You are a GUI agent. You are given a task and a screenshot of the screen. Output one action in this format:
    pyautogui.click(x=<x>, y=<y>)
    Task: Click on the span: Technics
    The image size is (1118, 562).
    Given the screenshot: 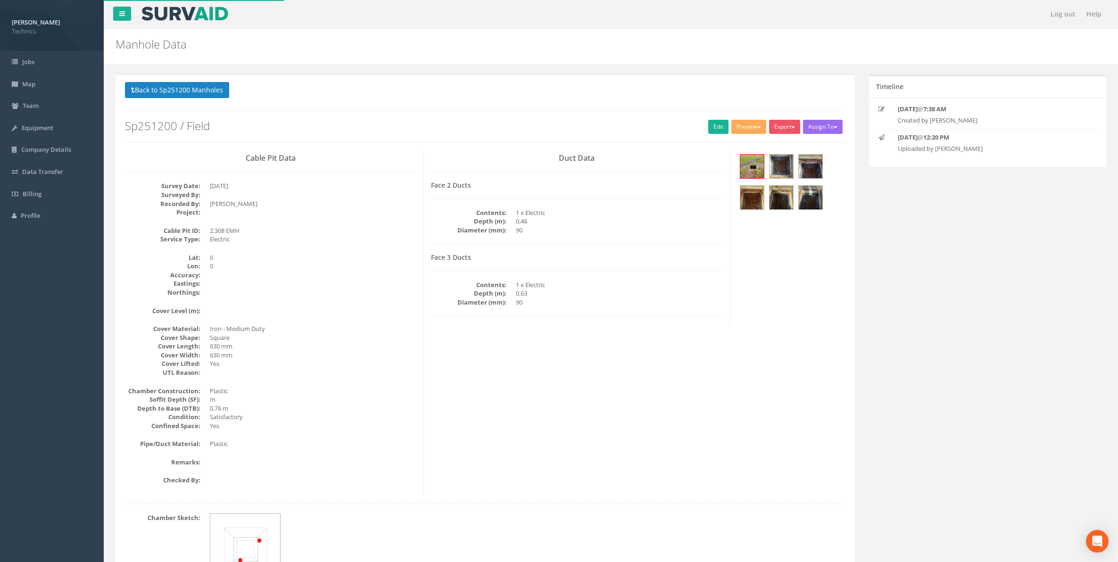 What is the action you would take?
    pyautogui.click(x=52, y=31)
    